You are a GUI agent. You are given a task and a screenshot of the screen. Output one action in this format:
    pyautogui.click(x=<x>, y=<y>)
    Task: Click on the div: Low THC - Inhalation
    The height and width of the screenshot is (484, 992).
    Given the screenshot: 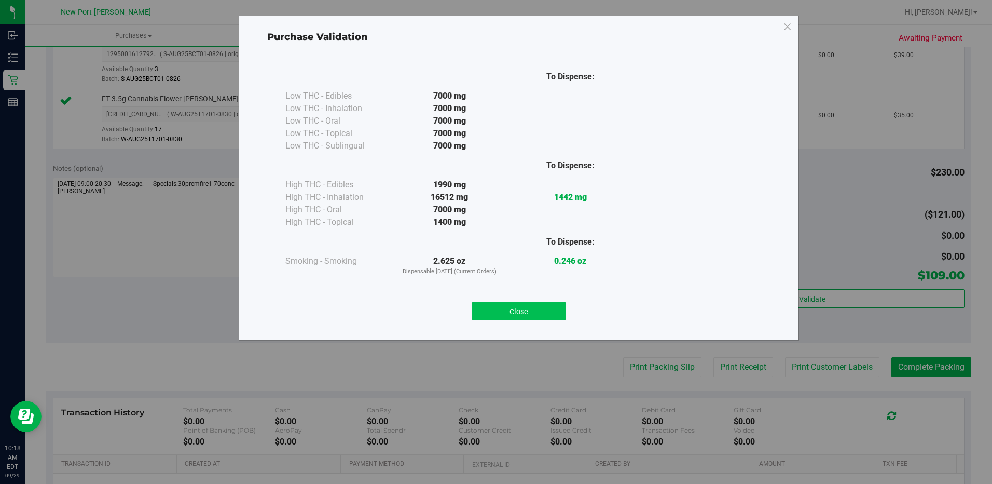 What is the action you would take?
    pyautogui.click(x=337, y=108)
    